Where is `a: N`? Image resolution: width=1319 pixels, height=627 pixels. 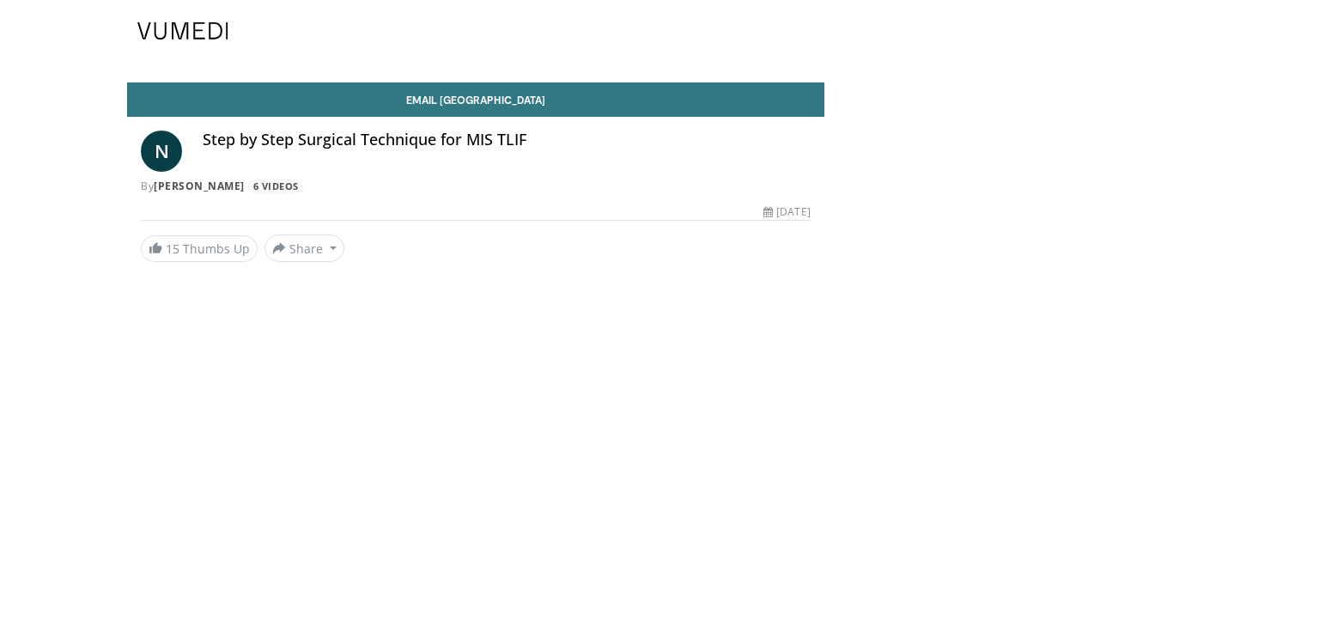
a: N is located at coordinates (161, 151).